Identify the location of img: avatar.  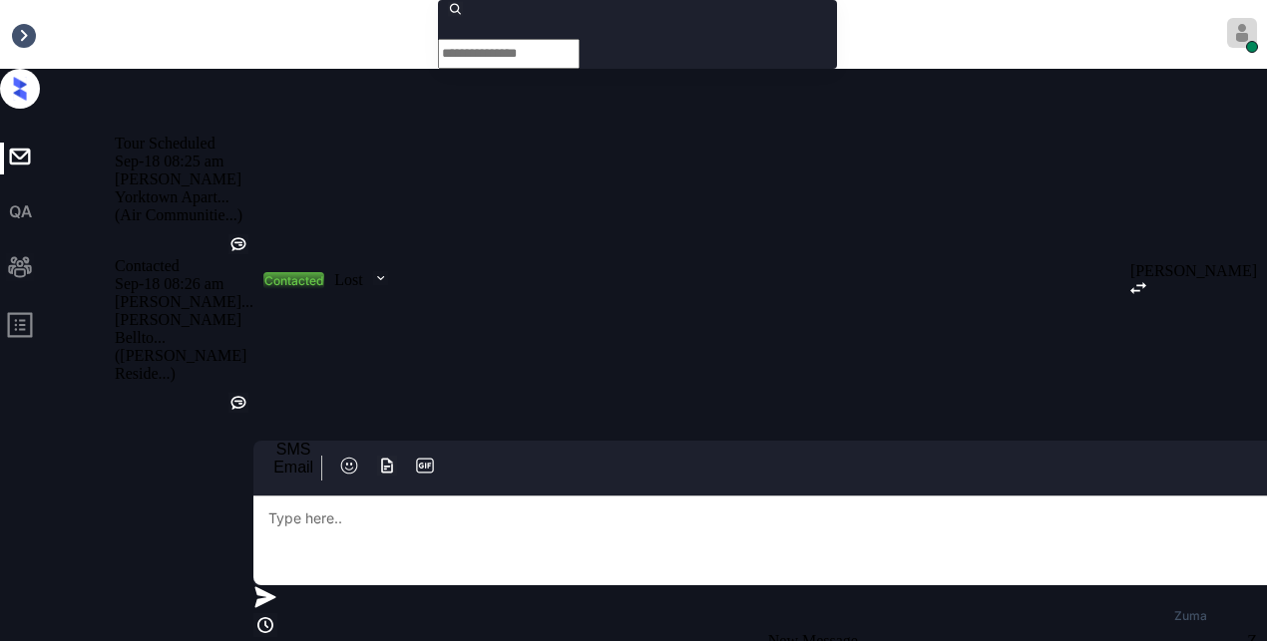
(1242, 33).